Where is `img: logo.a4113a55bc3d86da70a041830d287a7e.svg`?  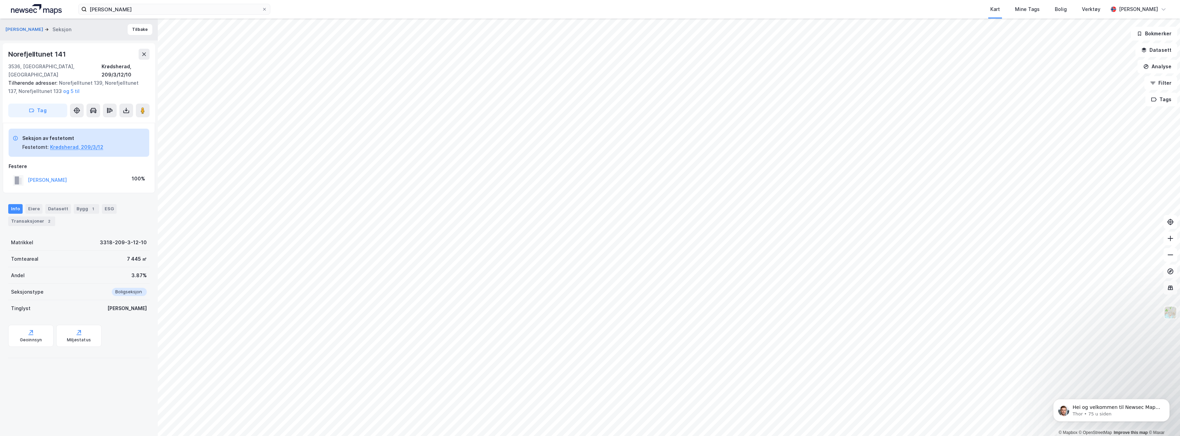
img: logo.a4113a55bc3d86da70a041830d287a7e.svg is located at coordinates (36, 9).